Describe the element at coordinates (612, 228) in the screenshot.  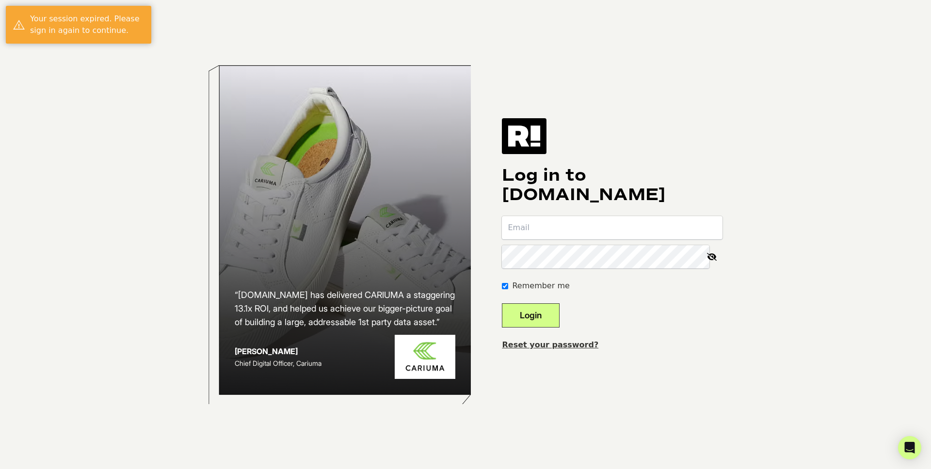
I see `input: Email` at that location.